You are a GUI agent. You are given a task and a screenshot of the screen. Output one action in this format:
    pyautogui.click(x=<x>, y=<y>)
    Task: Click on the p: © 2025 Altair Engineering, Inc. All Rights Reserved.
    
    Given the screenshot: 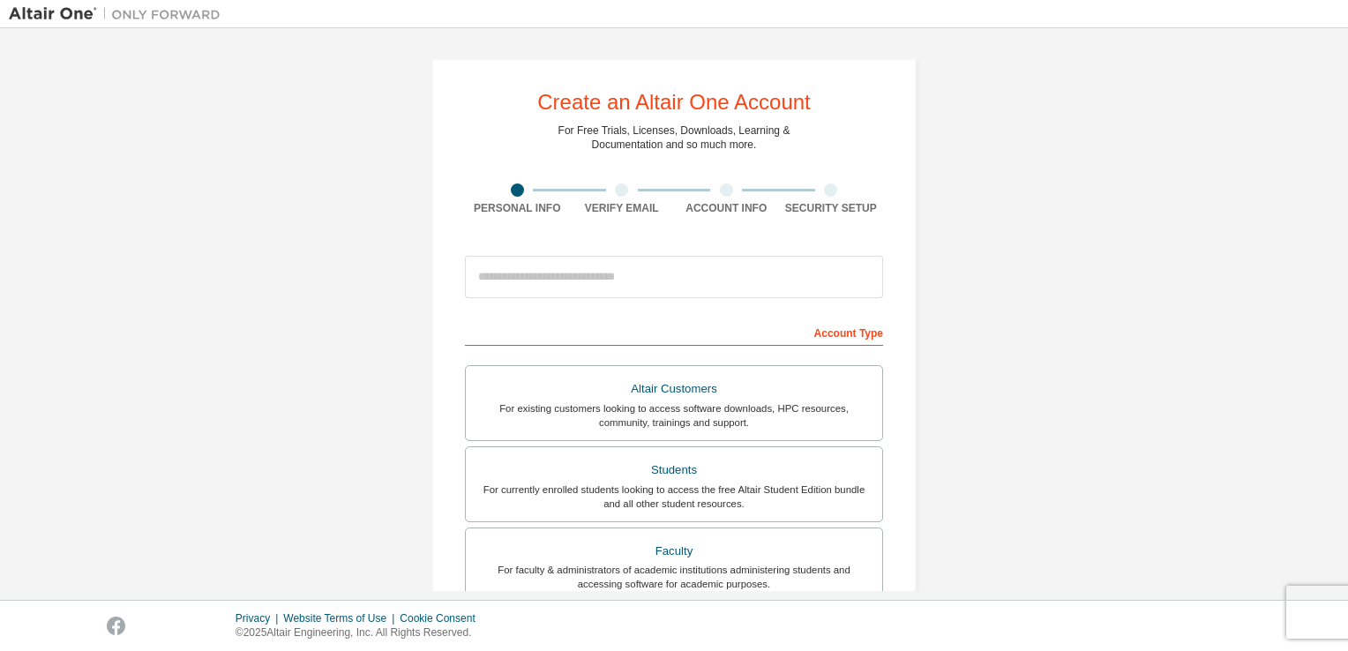 What is the action you would take?
    pyautogui.click(x=361, y=632)
    